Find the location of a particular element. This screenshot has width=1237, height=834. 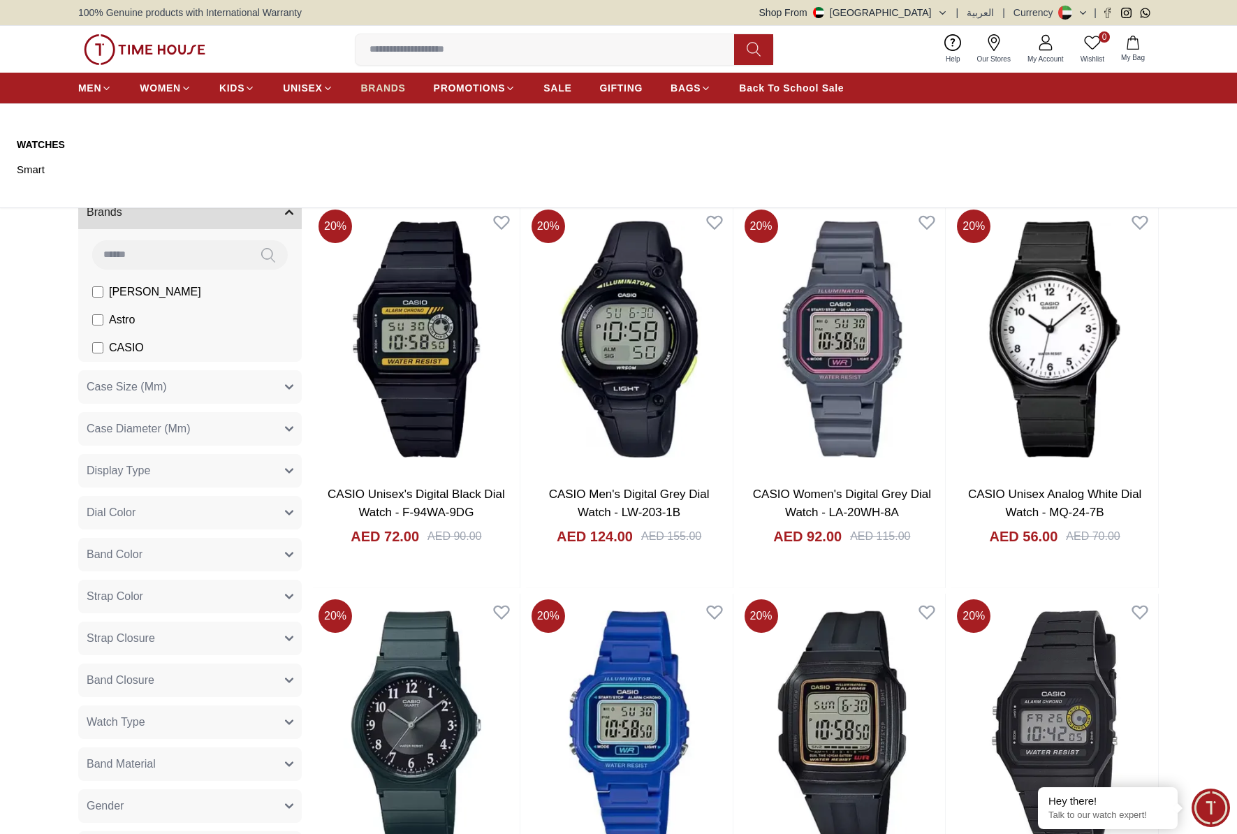

a: PROMOTIONS is located at coordinates (475, 88).